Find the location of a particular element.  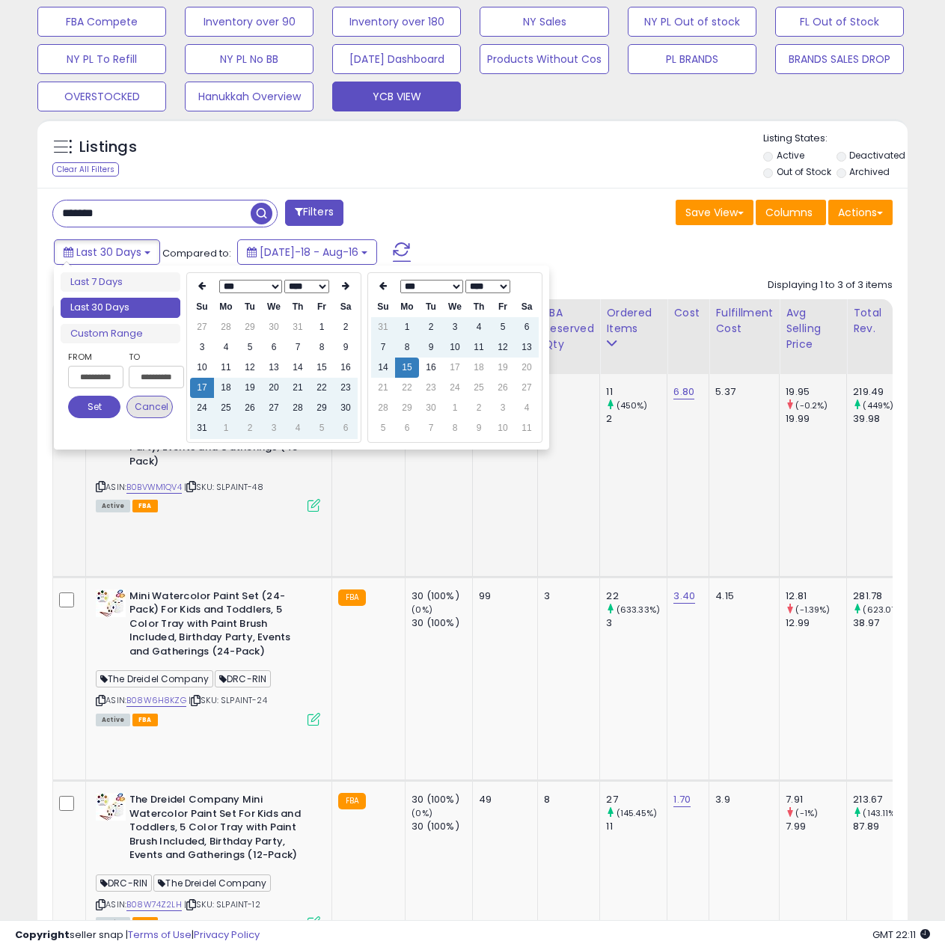

a: Terms of Use is located at coordinates (159, 935).